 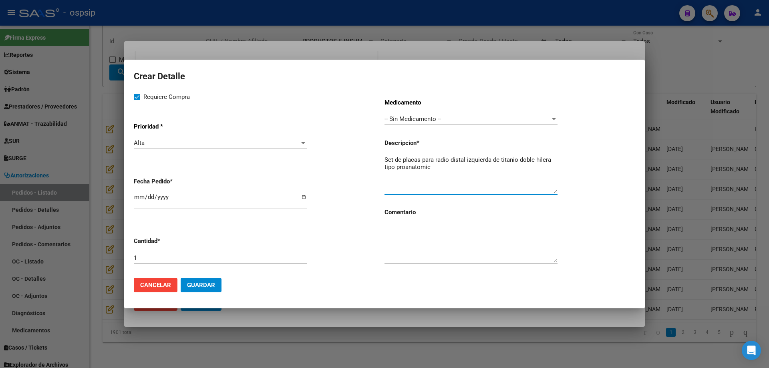 What do you see at coordinates (751, 350) in the screenshot?
I see `div: Open Intercom Messenger` at bounding box center [751, 350].